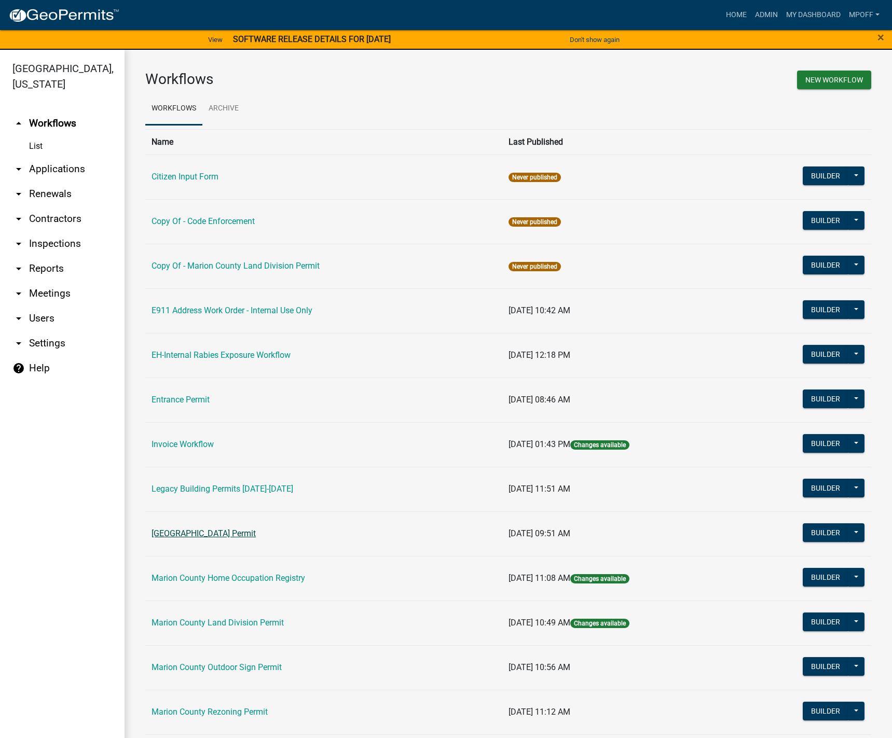  Describe the element at coordinates (185, 176) in the screenshot. I see `a: Citizen Input Form` at that location.